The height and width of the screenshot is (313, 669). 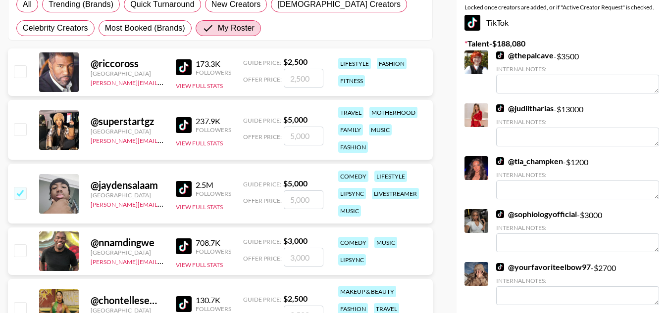 I want to click on div: TikTok, so click(x=562, y=23).